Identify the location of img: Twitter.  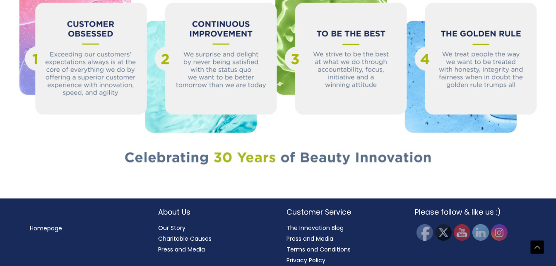
(443, 232).